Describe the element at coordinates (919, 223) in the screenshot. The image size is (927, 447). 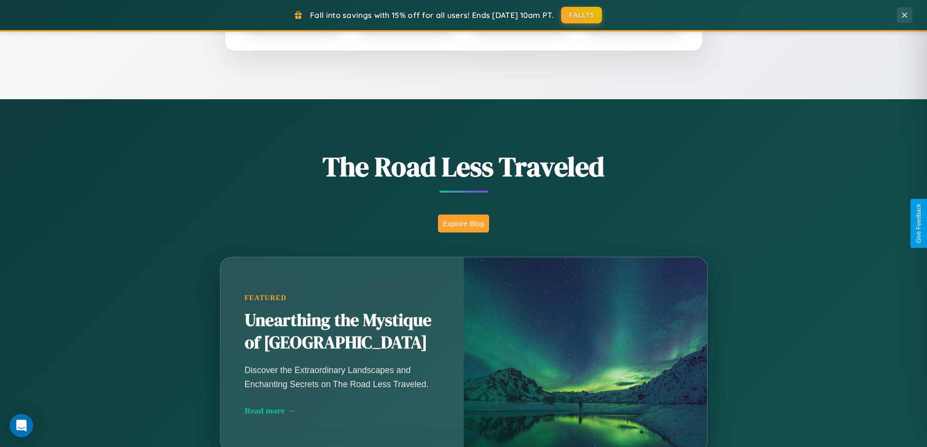
I see `div: Give Feedback` at that location.